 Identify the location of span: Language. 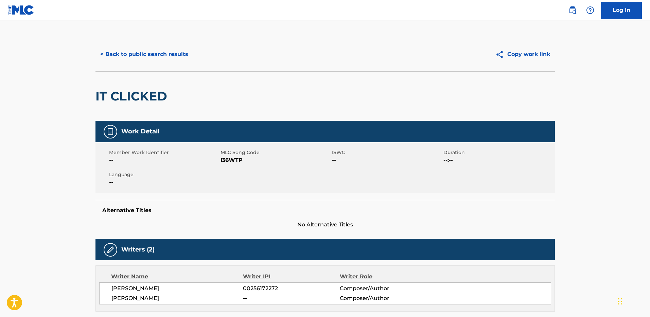
(164, 175).